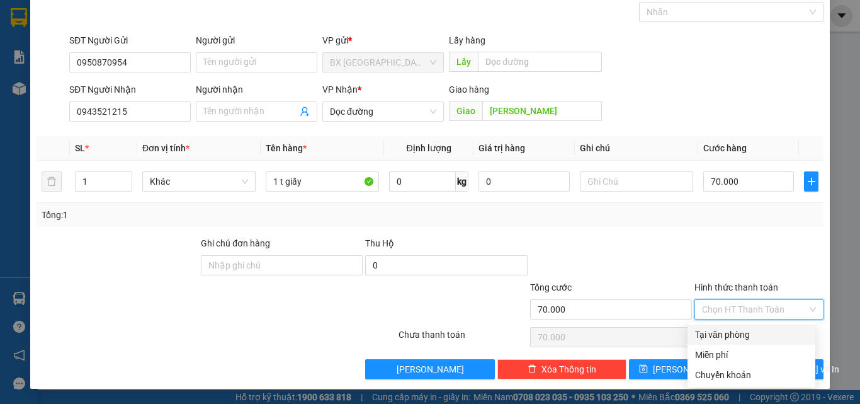 This screenshot has height=404, width=860. I want to click on span: BX Quảng Ngãi, so click(383, 62).